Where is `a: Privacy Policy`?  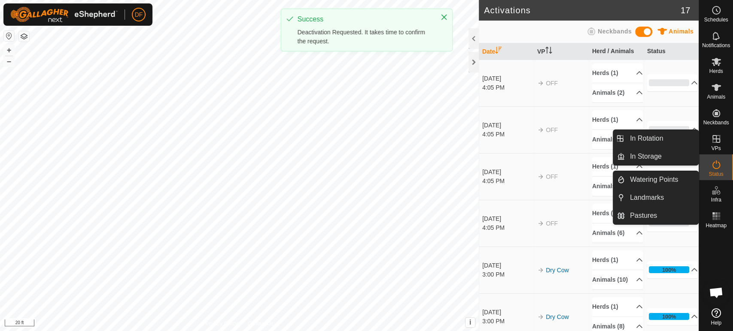 a: Privacy Policy is located at coordinates (221, 324).